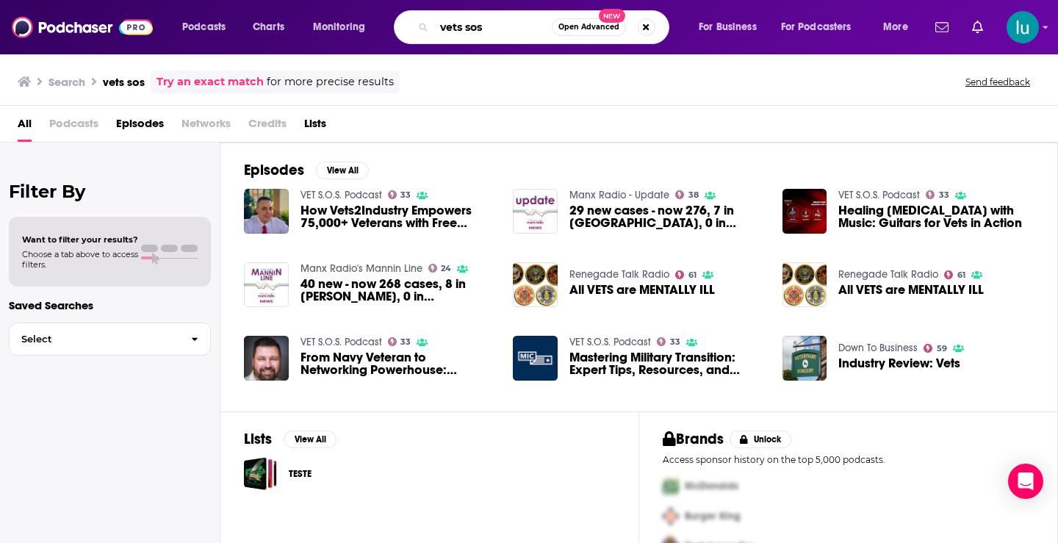  Describe the element at coordinates (728, 27) in the screenshot. I see `span: For Business` at that location.